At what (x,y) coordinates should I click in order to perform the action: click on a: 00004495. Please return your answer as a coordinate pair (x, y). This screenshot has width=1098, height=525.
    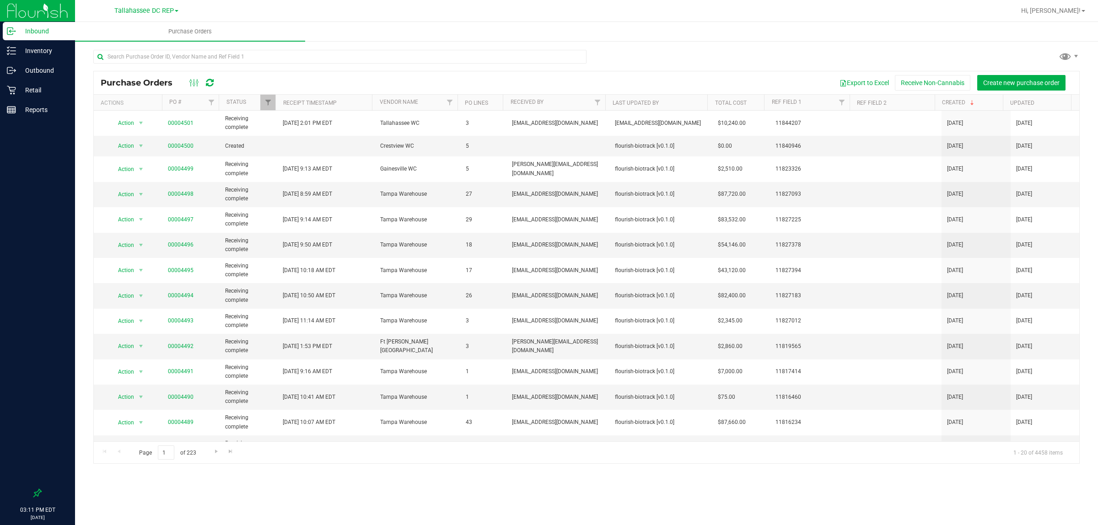
    Looking at the image, I should click on (181, 270).